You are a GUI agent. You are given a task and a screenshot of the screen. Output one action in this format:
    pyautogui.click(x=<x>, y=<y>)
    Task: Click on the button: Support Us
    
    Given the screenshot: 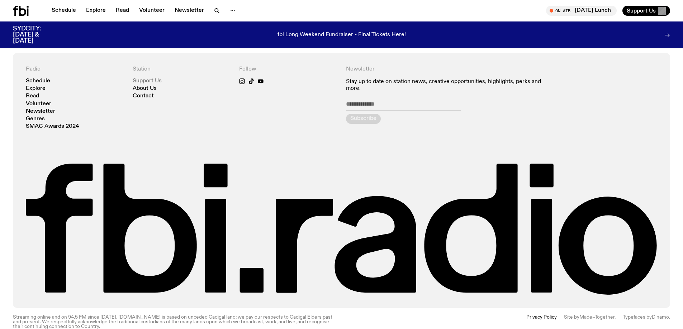 What is the action you would take?
    pyautogui.click(x=646, y=11)
    